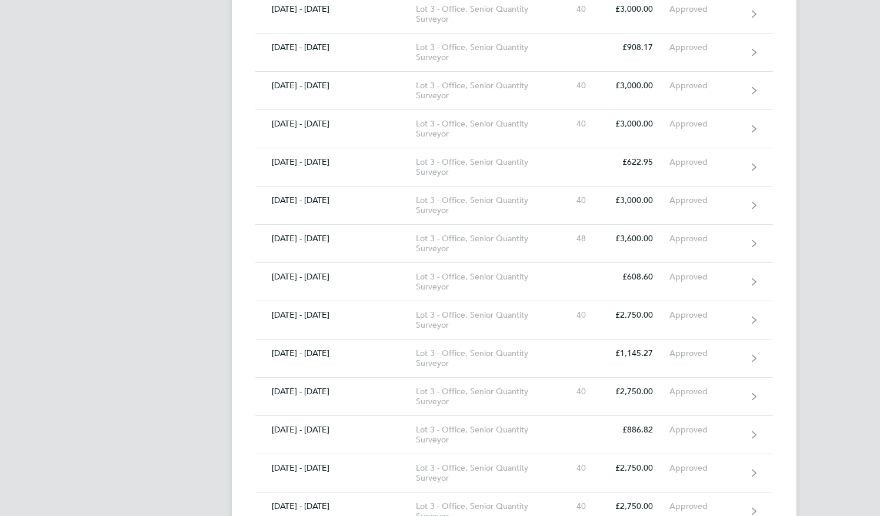 The height and width of the screenshot is (516, 880). Describe the element at coordinates (636, 276) in the screenshot. I see `div: £608.60` at that location.